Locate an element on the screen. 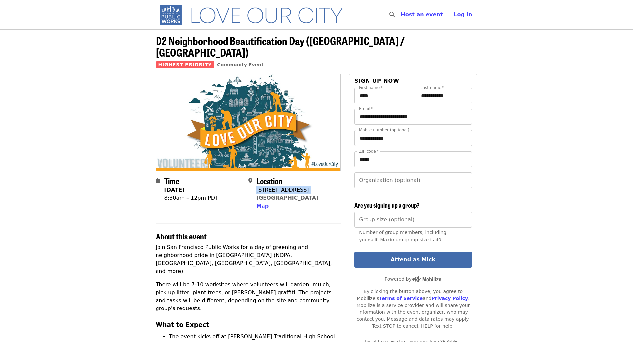 This screenshot has width=633, height=342. input: ZIP code is located at coordinates (413, 159).